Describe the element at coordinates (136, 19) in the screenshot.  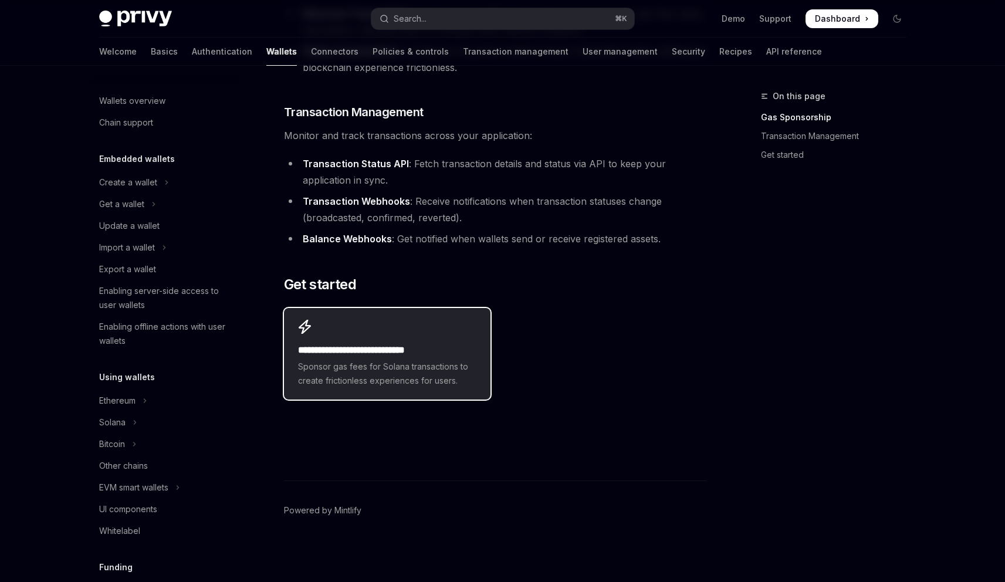
I see `img: dark logo` at that location.